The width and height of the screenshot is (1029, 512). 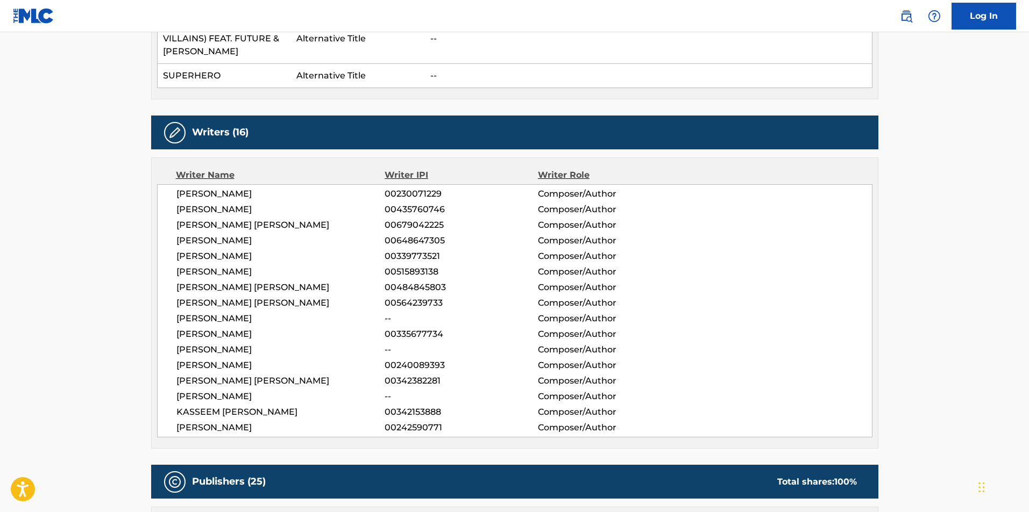 I want to click on span: 00342153888, so click(x=461, y=412).